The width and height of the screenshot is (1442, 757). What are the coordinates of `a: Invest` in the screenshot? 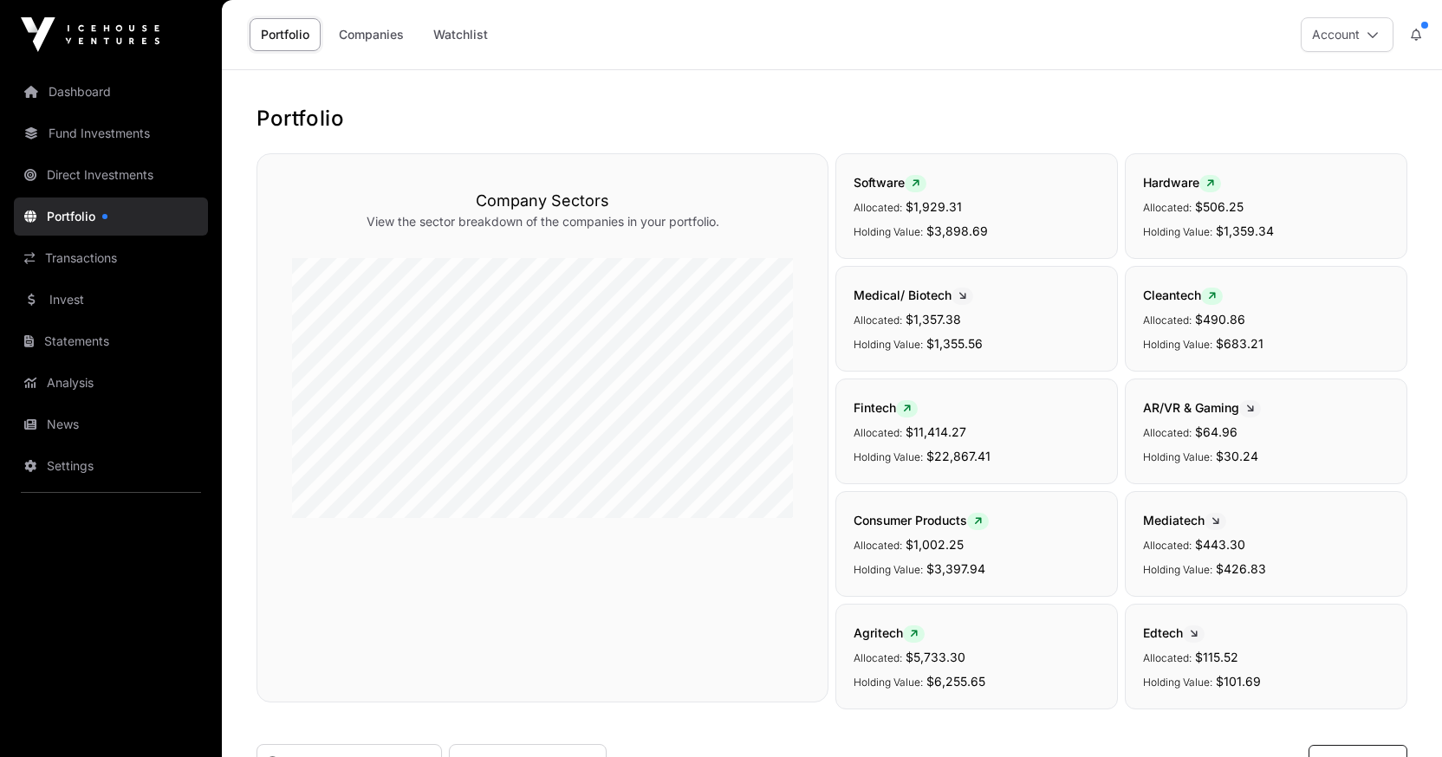 It's located at (111, 300).